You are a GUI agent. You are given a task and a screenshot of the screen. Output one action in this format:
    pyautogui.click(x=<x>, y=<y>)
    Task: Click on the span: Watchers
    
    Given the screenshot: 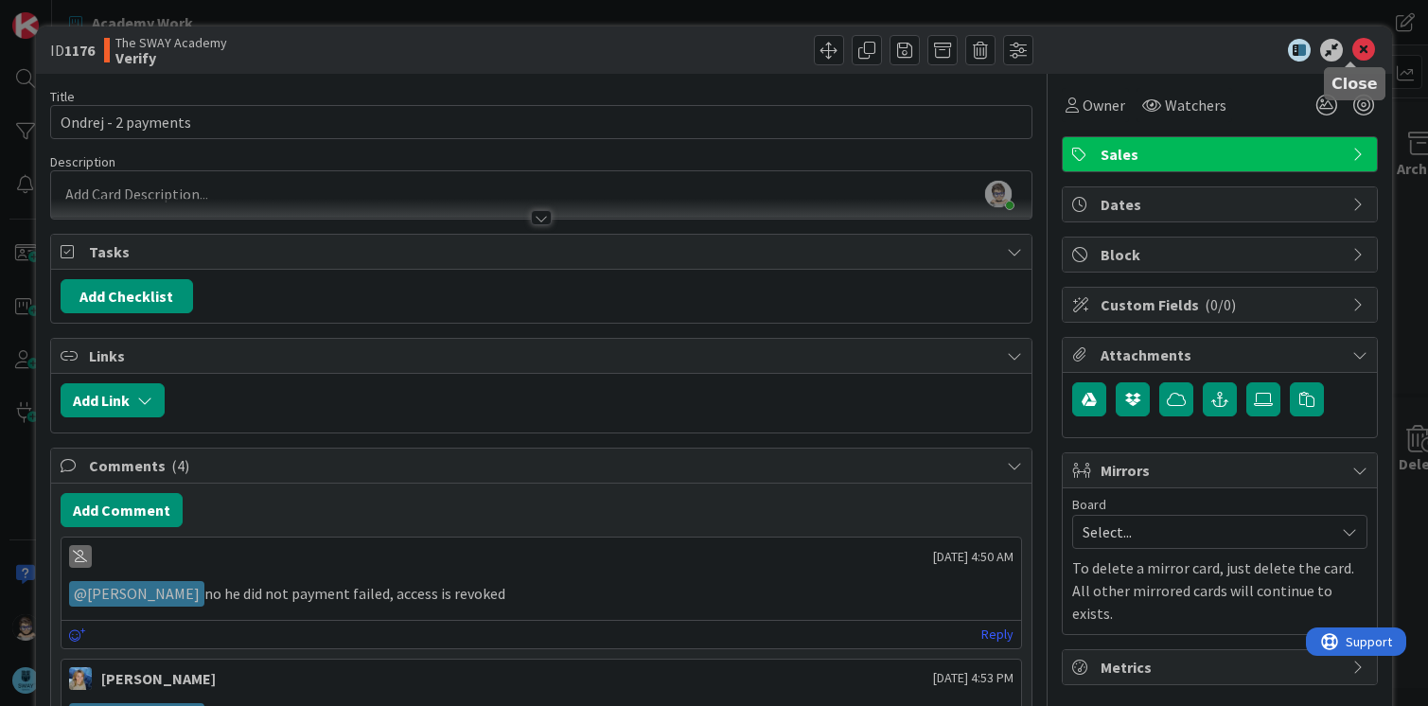 What is the action you would take?
    pyautogui.click(x=1195, y=105)
    